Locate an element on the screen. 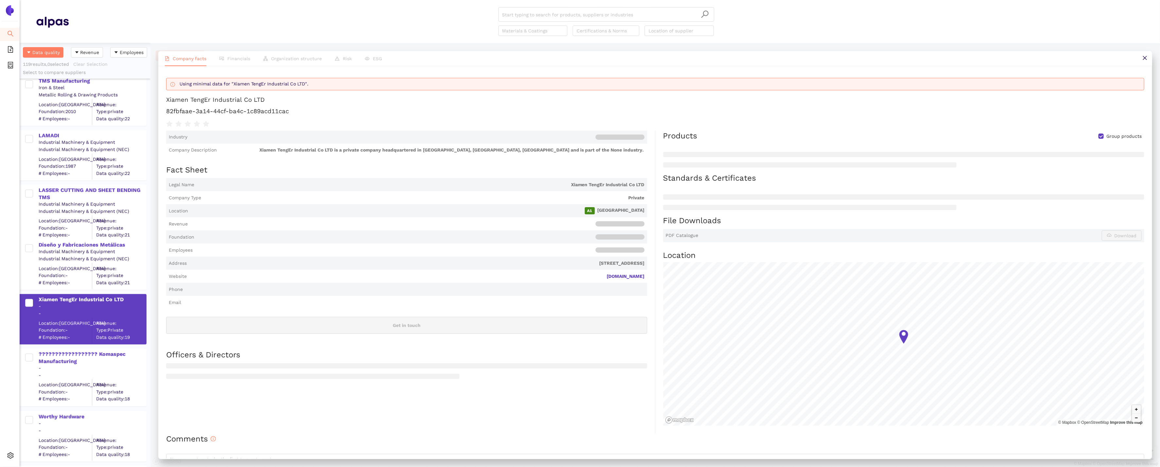 The image size is (1160, 467). div: Metallic Rolling & Drawing Products is located at coordinates (92, 95).